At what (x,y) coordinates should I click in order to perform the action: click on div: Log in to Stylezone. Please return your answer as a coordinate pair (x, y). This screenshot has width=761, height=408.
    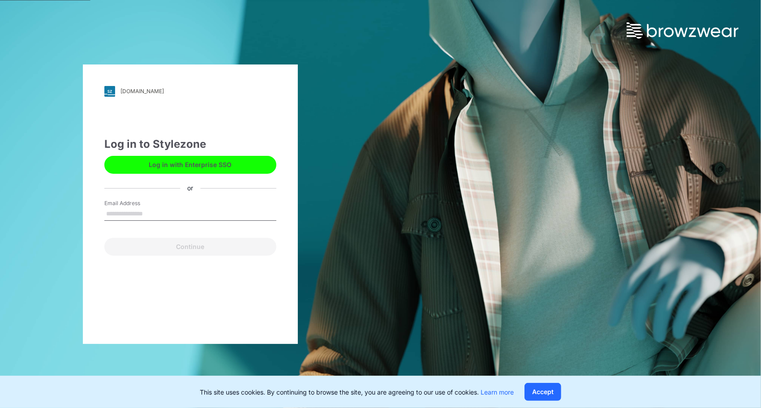
    Looking at the image, I should click on (190, 144).